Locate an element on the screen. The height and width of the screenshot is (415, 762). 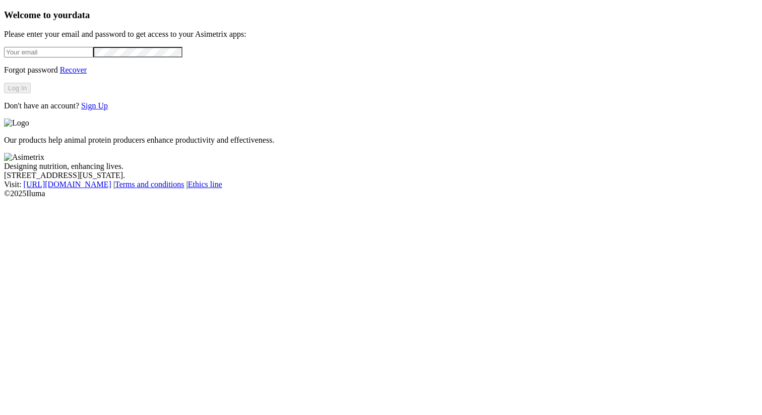
button: Log In is located at coordinates (17, 88).